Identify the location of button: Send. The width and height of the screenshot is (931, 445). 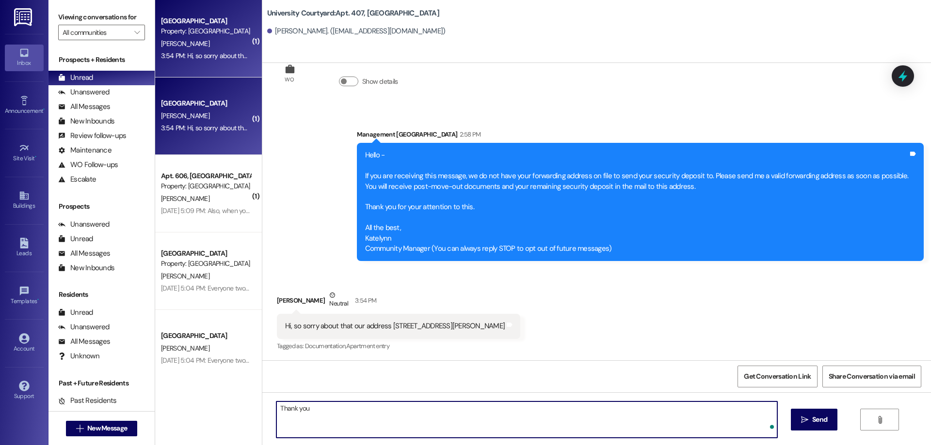
(814, 420).